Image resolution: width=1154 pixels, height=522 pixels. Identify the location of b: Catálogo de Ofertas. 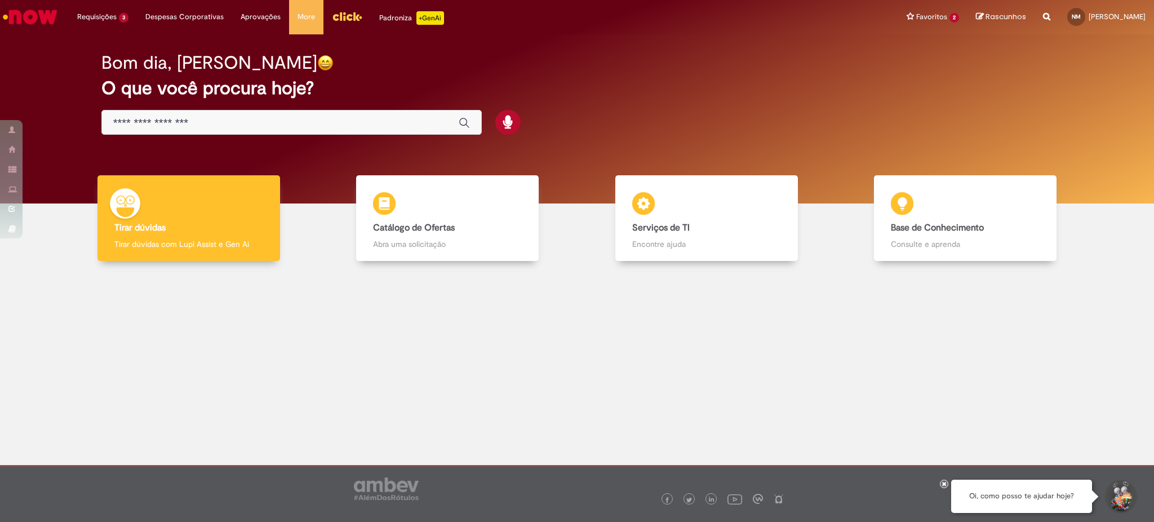
(413, 228).